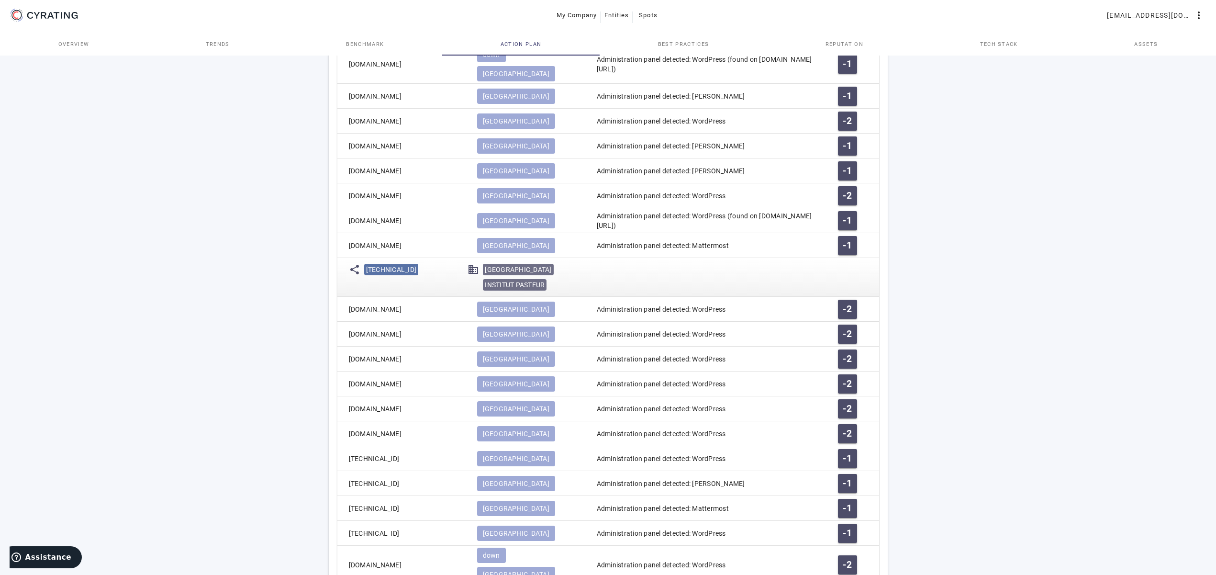 The width and height of the screenshot is (1216, 575). What do you see at coordinates (844, 44) in the screenshot?
I see `span: Reputation` at bounding box center [844, 44].